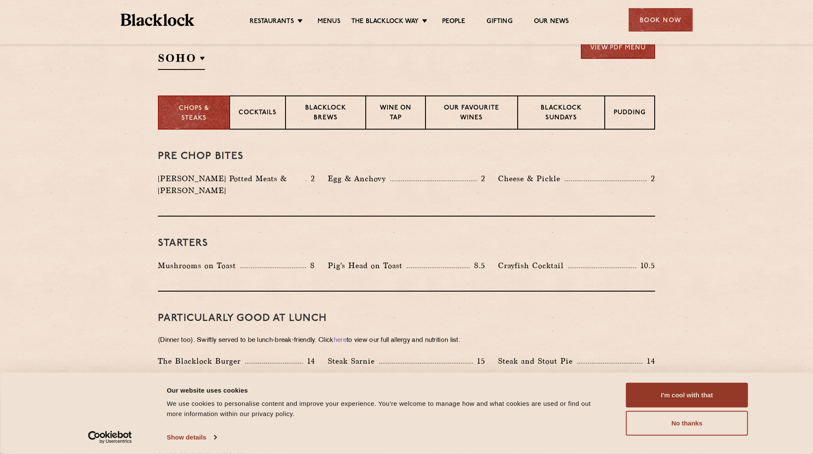  What do you see at coordinates (359, 179) in the screenshot?
I see `p: Egg & Anchovy` at bounding box center [359, 179].